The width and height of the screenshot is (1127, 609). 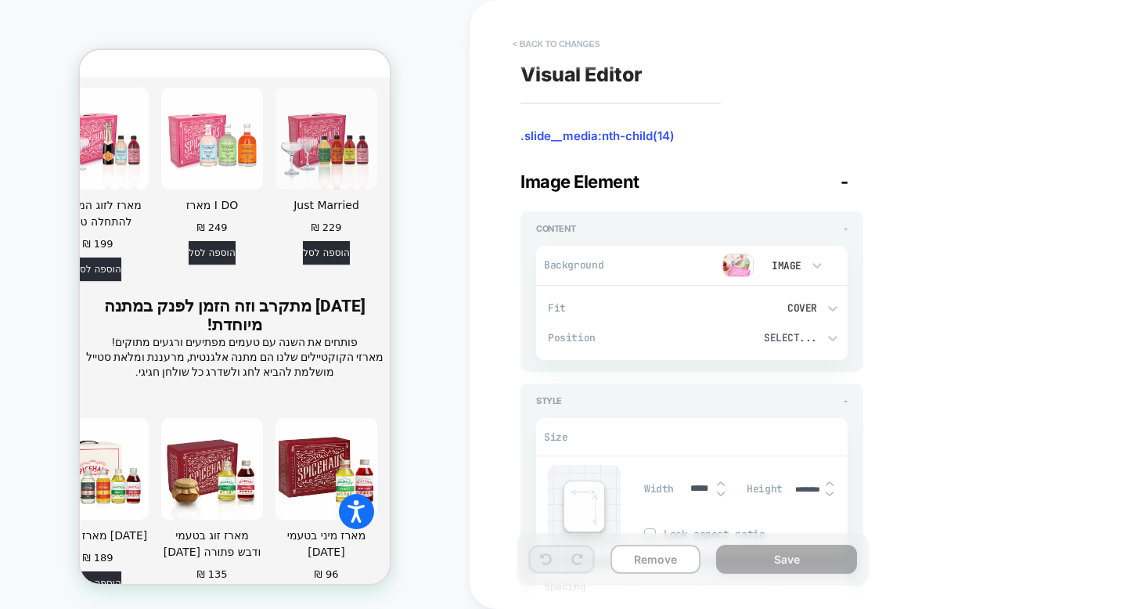 I want to click on div: ‏135 ‏₪, so click(x=131, y=524).